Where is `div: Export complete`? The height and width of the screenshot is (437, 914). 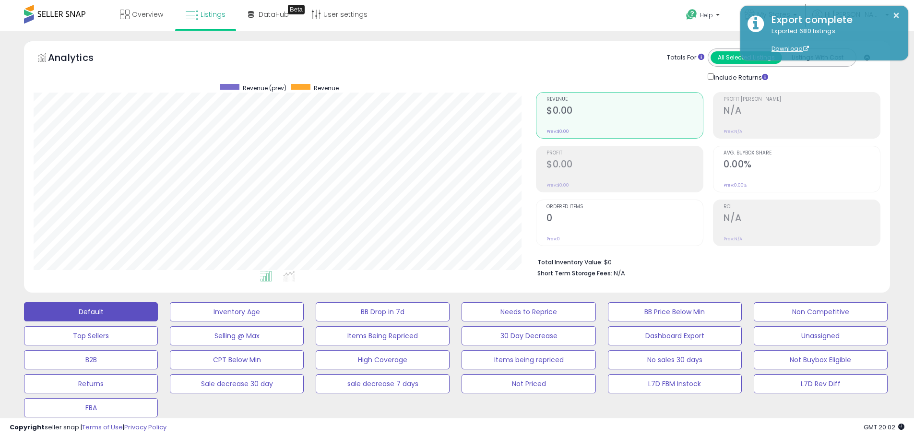 div: Export complete is located at coordinates (832, 20).